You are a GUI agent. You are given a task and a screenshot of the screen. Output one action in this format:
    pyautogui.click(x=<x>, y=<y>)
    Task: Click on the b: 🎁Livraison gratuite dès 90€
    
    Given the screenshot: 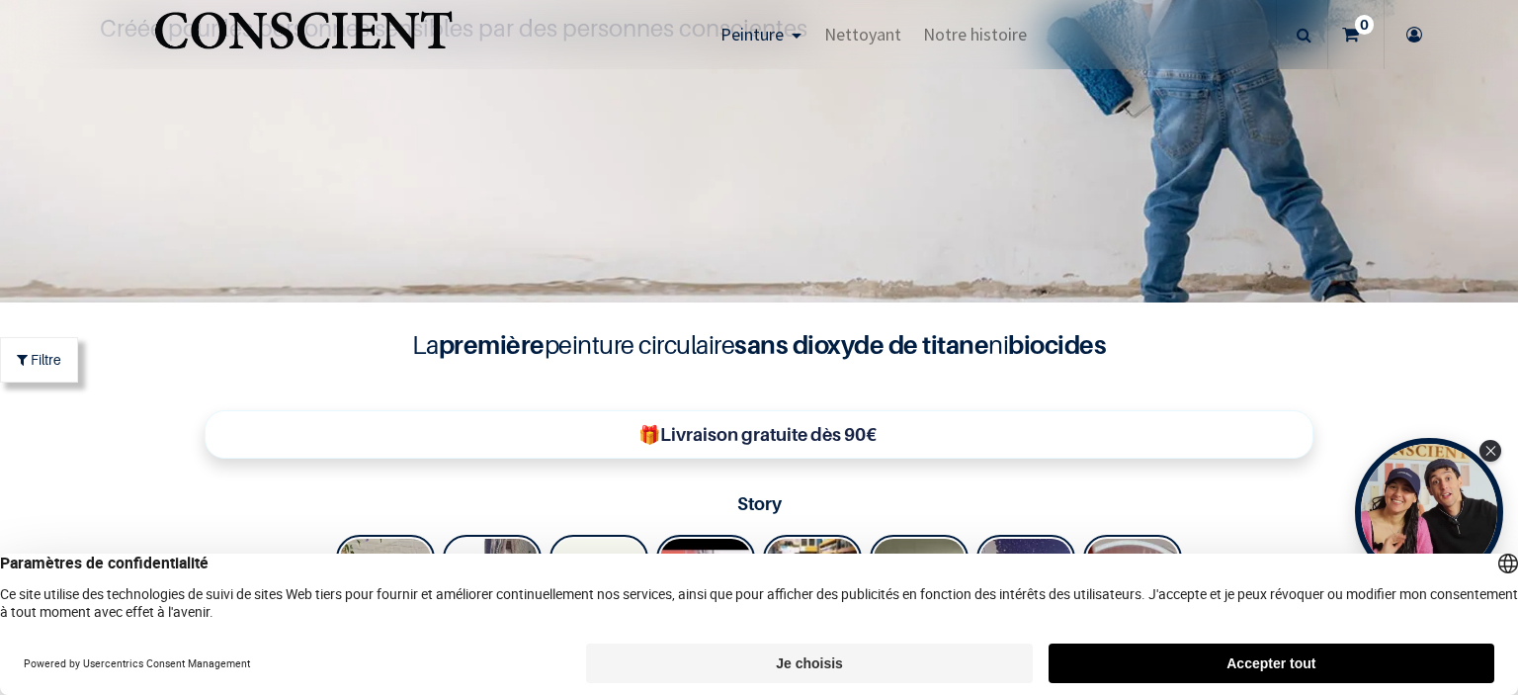 What is the action you would take?
    pyautogui.click(x=757, y=434)
    